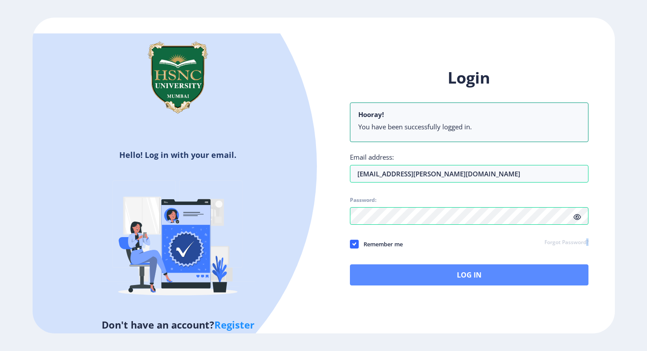 This screenshot has height=351, width=647. What do you see at coordinates (469, 78) in the screenshot?
I see `h1: Login` at bounding box center [469, 78].